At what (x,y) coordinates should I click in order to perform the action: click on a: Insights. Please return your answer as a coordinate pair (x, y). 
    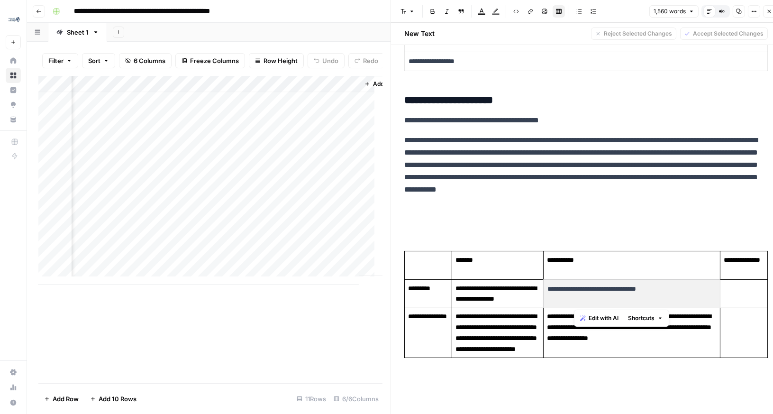
    Looking at the image, I should click on (13, 90).